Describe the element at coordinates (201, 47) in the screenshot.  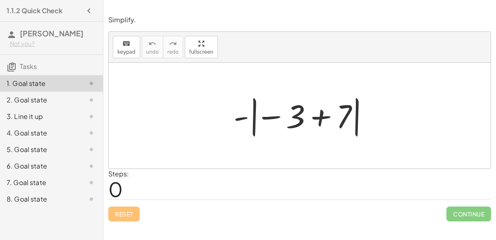
I see `button: fullscreen` at that location.